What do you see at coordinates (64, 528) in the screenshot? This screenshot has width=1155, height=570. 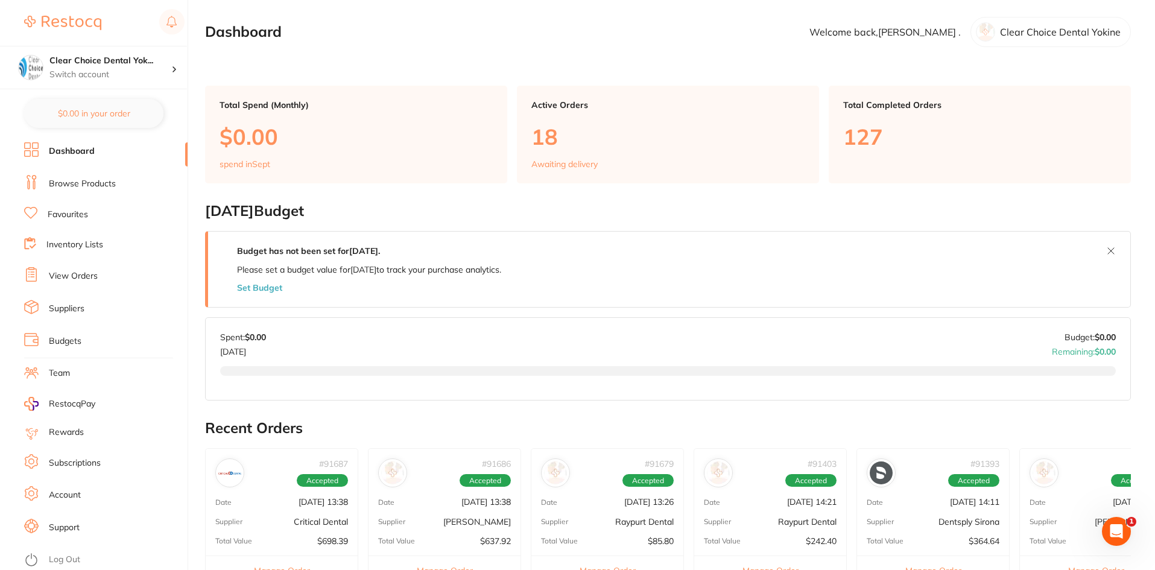 I see `a: Support` at bounding box center [64, 528].